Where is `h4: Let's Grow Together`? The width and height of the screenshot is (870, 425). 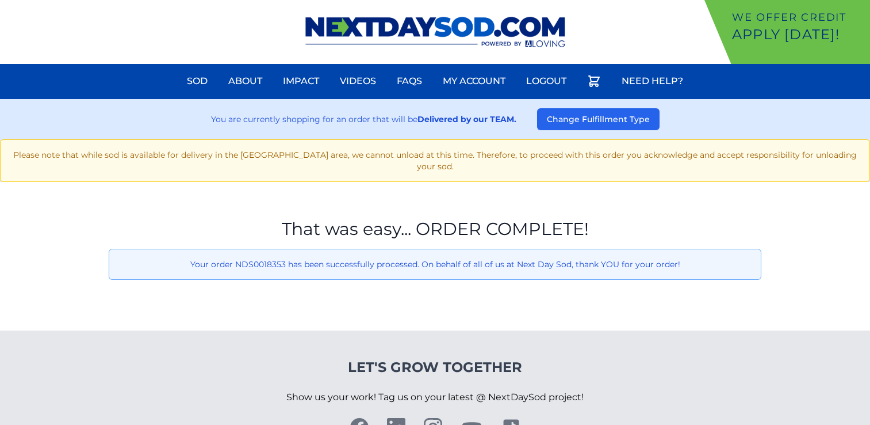 h4: Let's Grow Together is located at coordinates (435, 367).